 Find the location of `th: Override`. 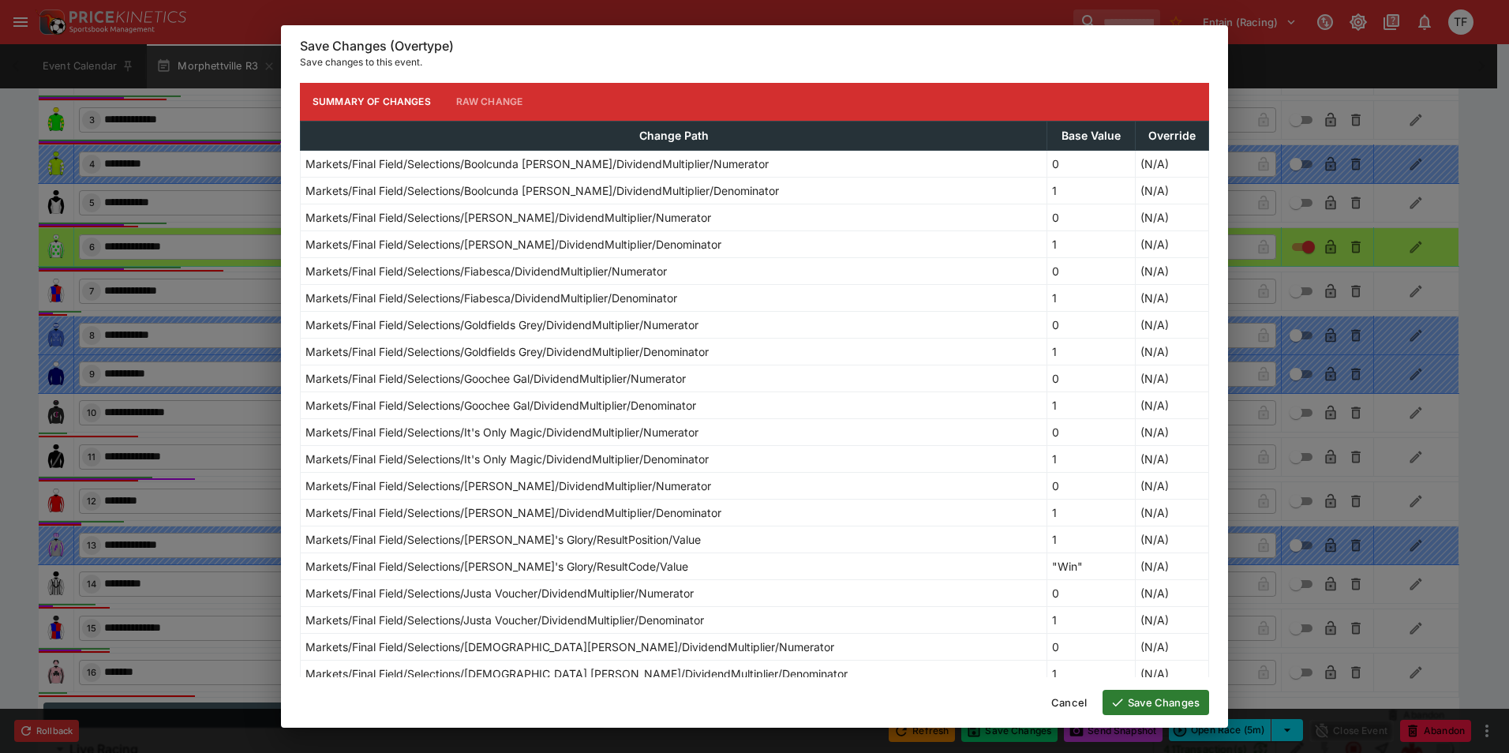

th: Override is located at coordinates (1172, 135).